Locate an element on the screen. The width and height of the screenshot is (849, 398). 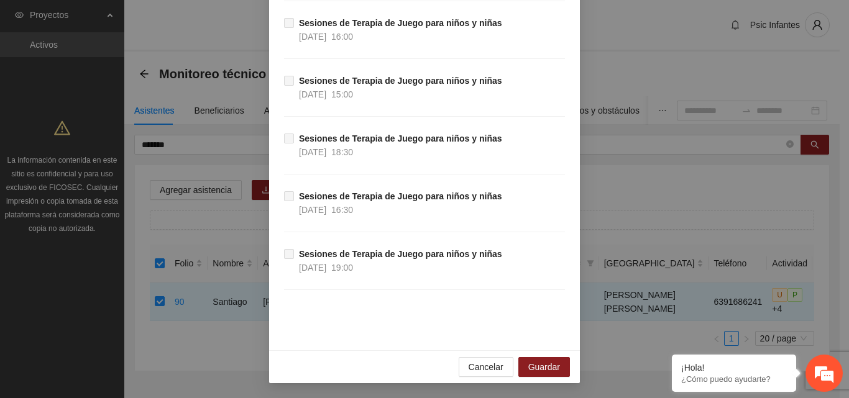
div: Minimizar ventana de chat en vivo is located at coordinates (219, 21).